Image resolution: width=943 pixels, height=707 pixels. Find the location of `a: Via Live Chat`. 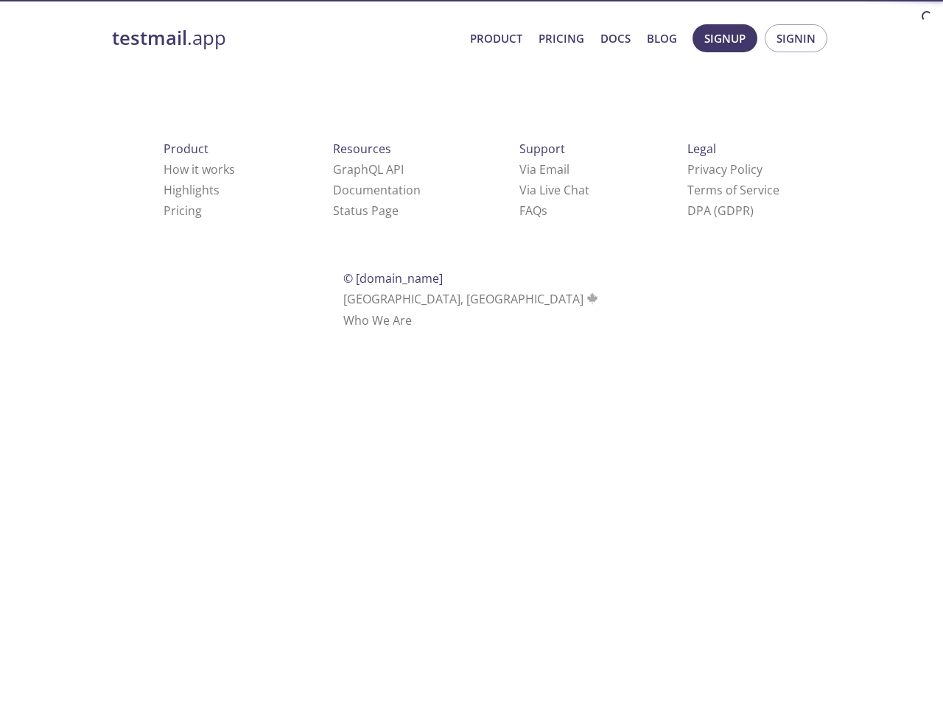

a: Via Live Chat is located at coordinates (554, 190).